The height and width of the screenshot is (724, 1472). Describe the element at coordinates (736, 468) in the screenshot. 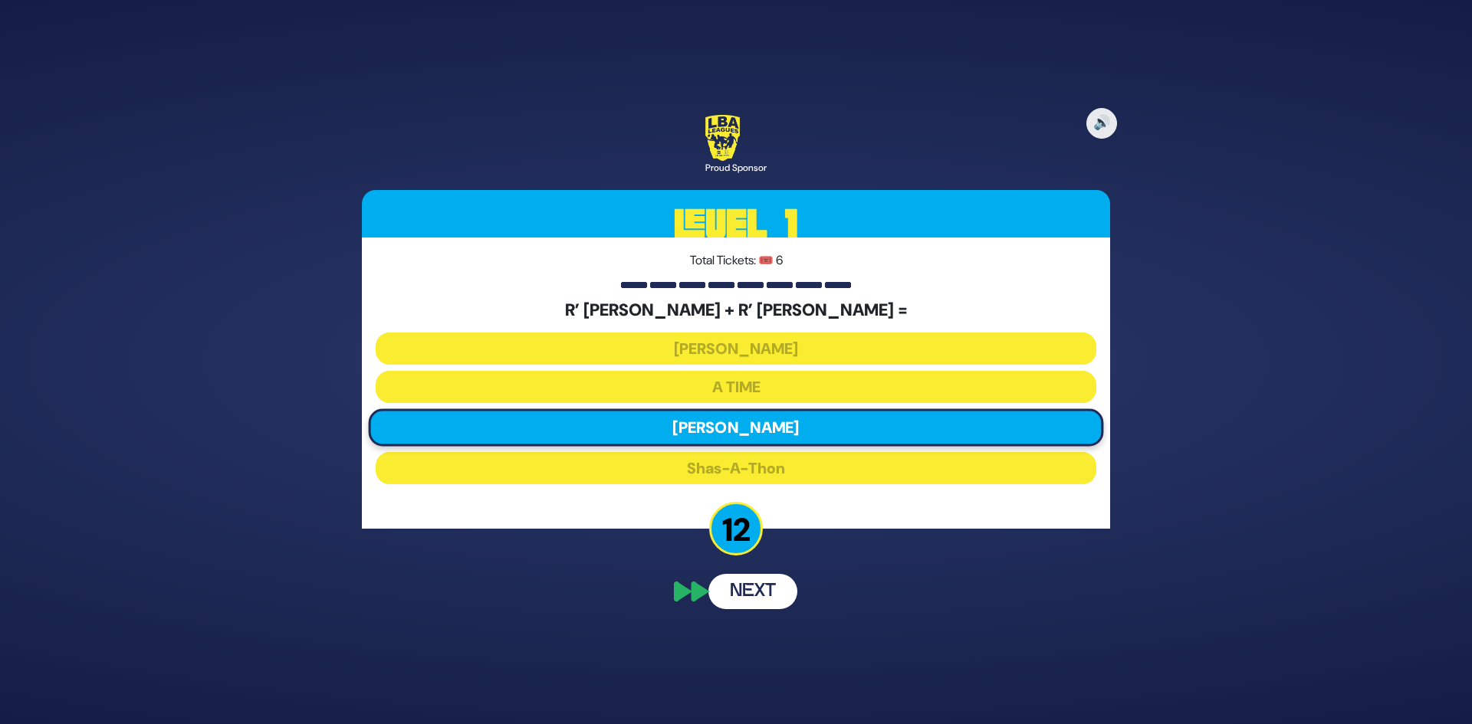

I see `button: Shas-A-Thon` at that location.